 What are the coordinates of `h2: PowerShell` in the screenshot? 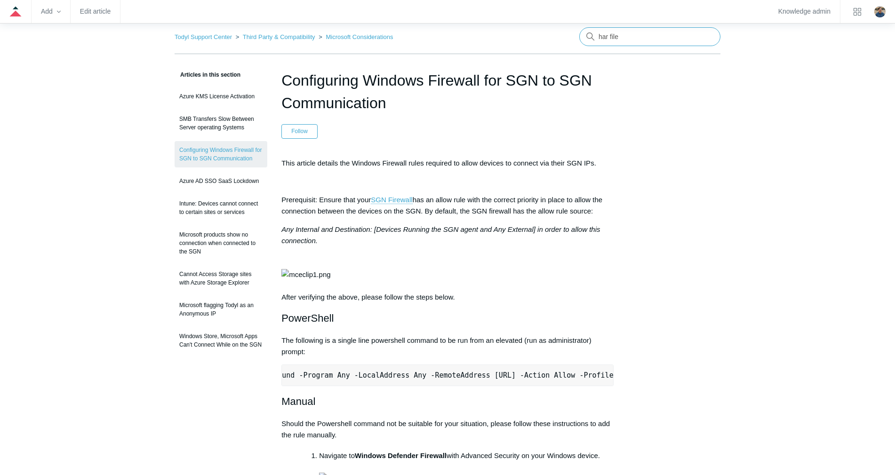 It's located at (447, 318).